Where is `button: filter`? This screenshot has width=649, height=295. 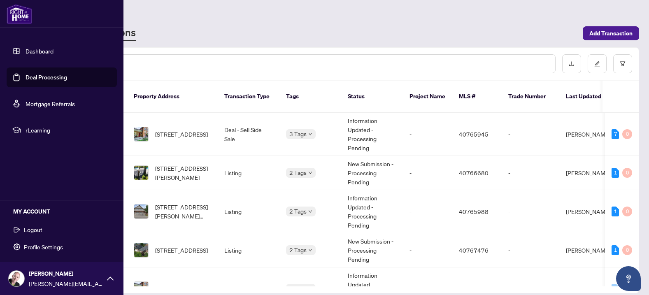 button: filter is located at coordinates (623, 64).